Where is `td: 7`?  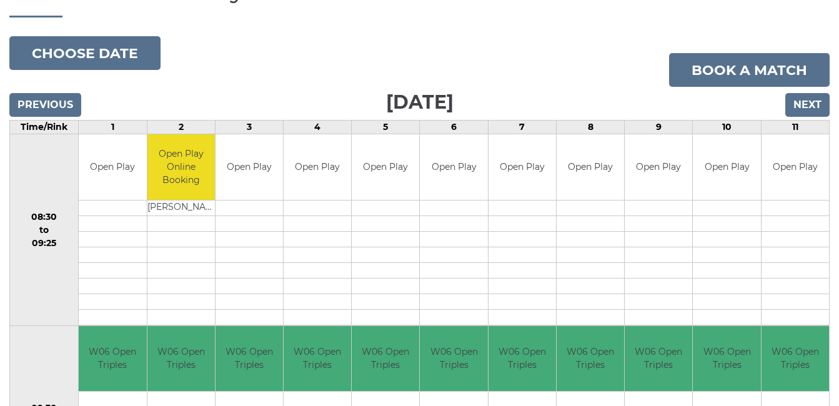 td: 7 is located at coordinates (521, 127).